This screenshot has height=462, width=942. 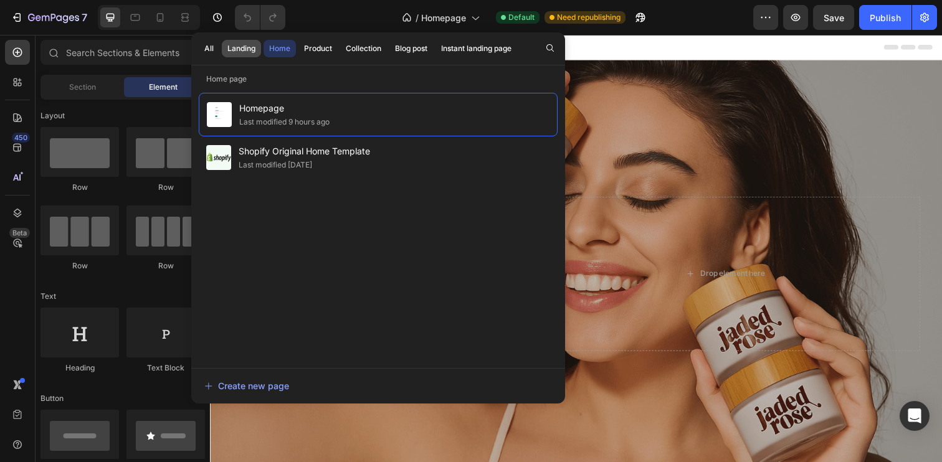 What do you see at coordinates (105, 307) in the screenshot?
I see `p: Start Your Routine` at bounding box center [105, 307].